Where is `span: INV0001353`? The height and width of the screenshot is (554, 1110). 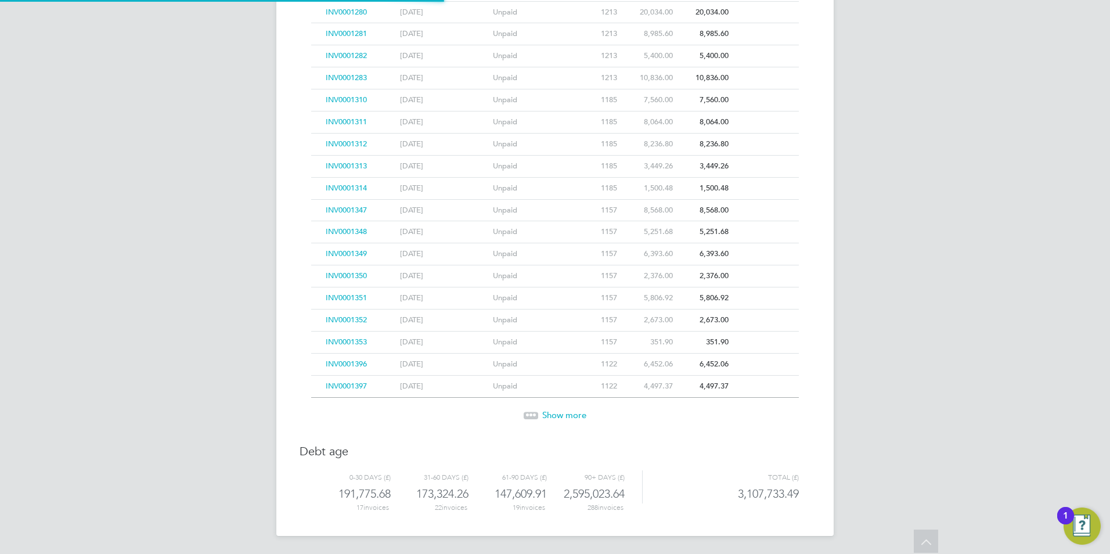 span: INV0001353 is located at coordinates (346, 341).